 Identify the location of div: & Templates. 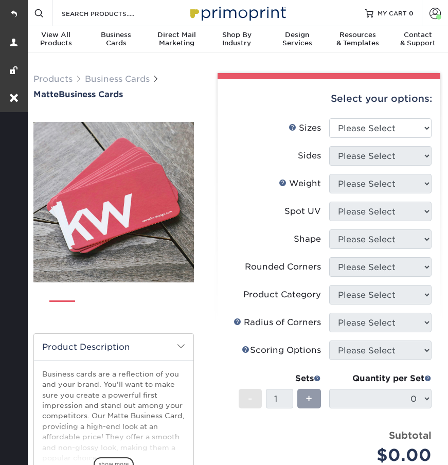
(357, 39).